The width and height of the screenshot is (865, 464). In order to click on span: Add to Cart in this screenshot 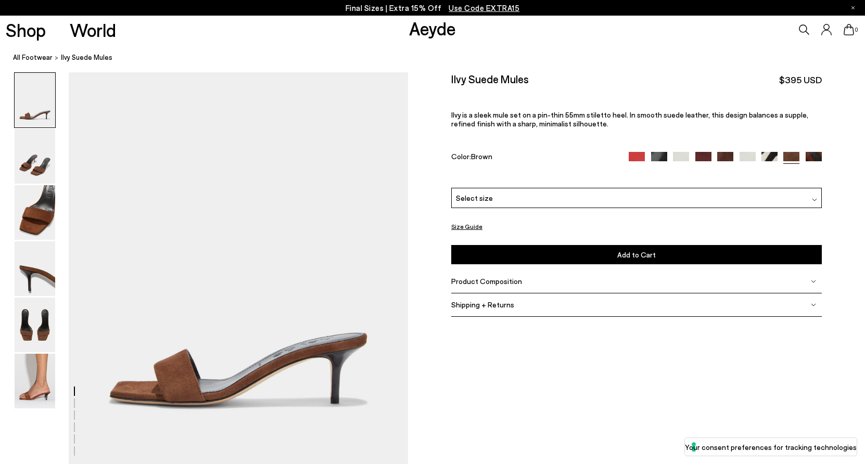, I will do `click(637, 255)`.